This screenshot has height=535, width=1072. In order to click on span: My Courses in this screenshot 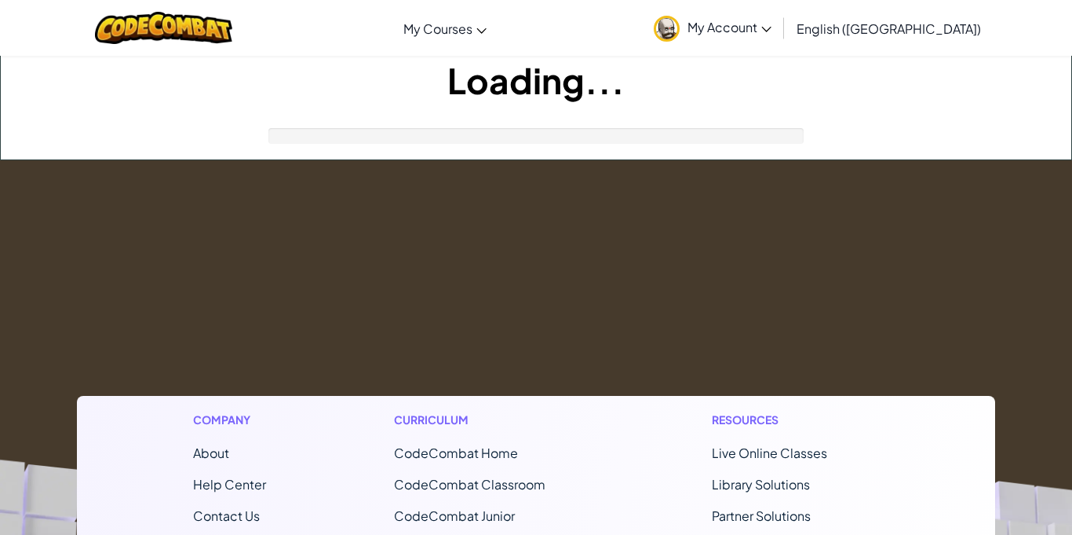, I will do `click(438, 28)`.